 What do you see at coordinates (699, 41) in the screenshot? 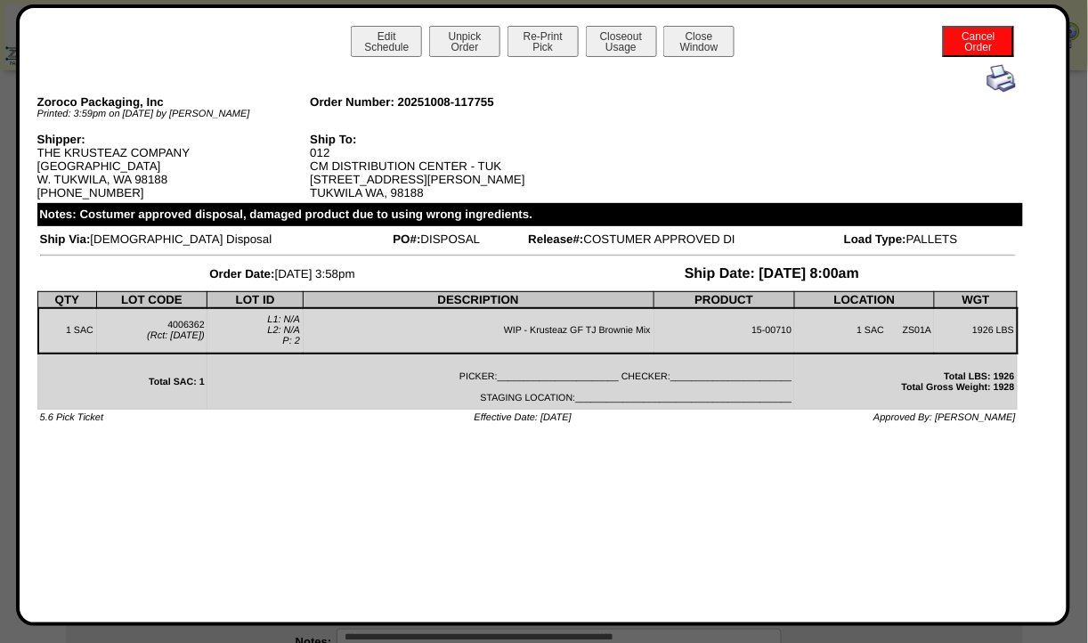
I see `button: CloseWindow` at bounding box center [699, 41].